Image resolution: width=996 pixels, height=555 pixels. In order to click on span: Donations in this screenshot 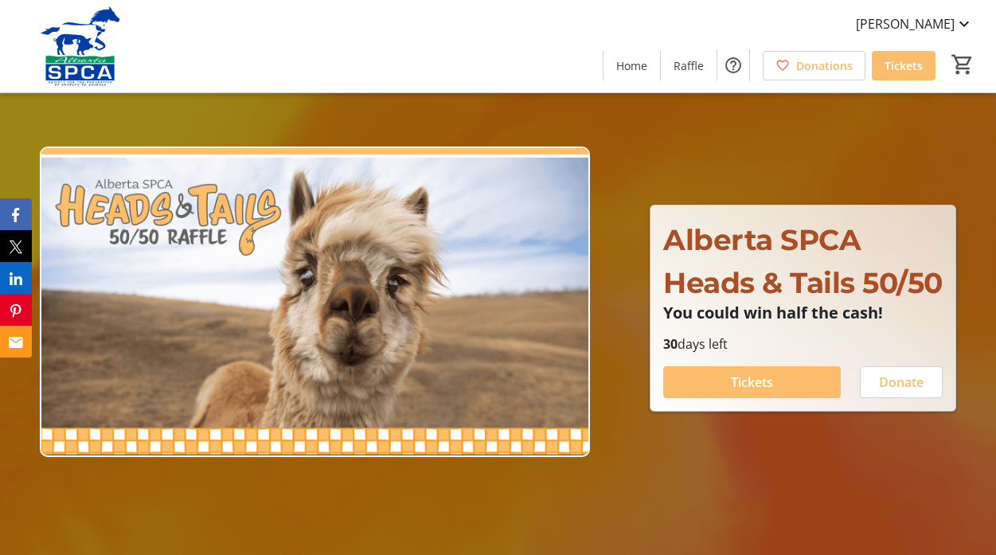, I will do `click(824, 65)`.